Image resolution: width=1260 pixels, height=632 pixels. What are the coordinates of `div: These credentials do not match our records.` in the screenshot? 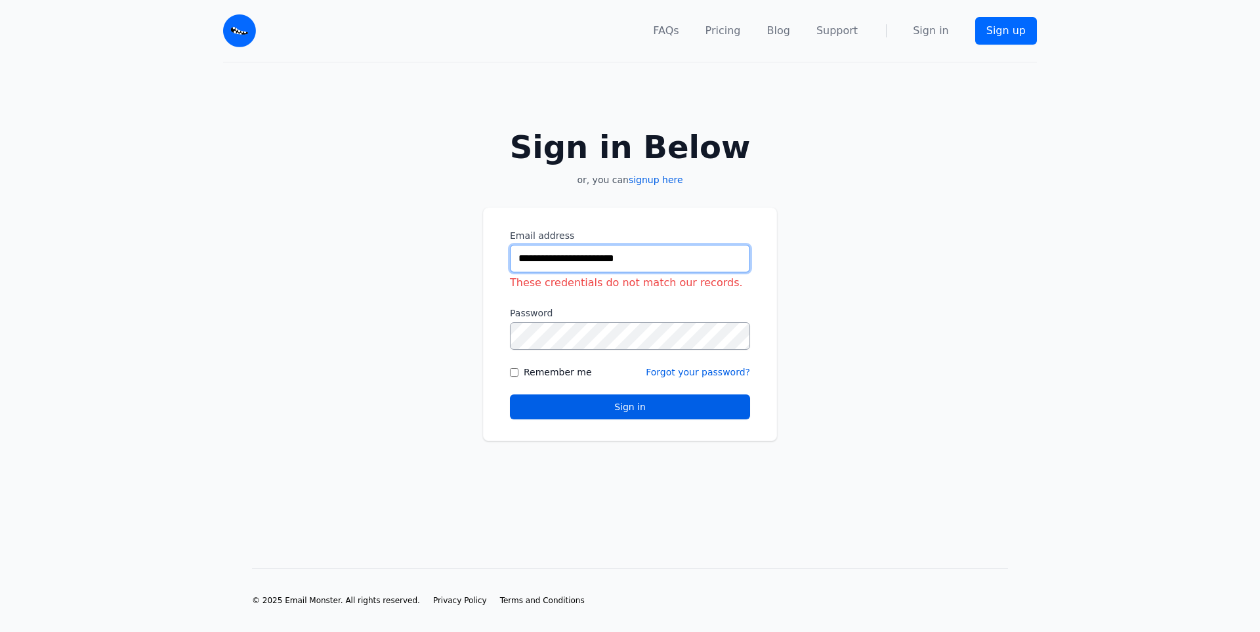 It's located at (630, 283).